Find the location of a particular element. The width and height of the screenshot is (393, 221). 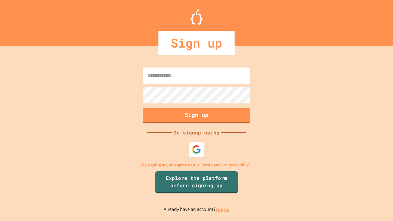

div: Sign up is located at coordinates (197, 43).